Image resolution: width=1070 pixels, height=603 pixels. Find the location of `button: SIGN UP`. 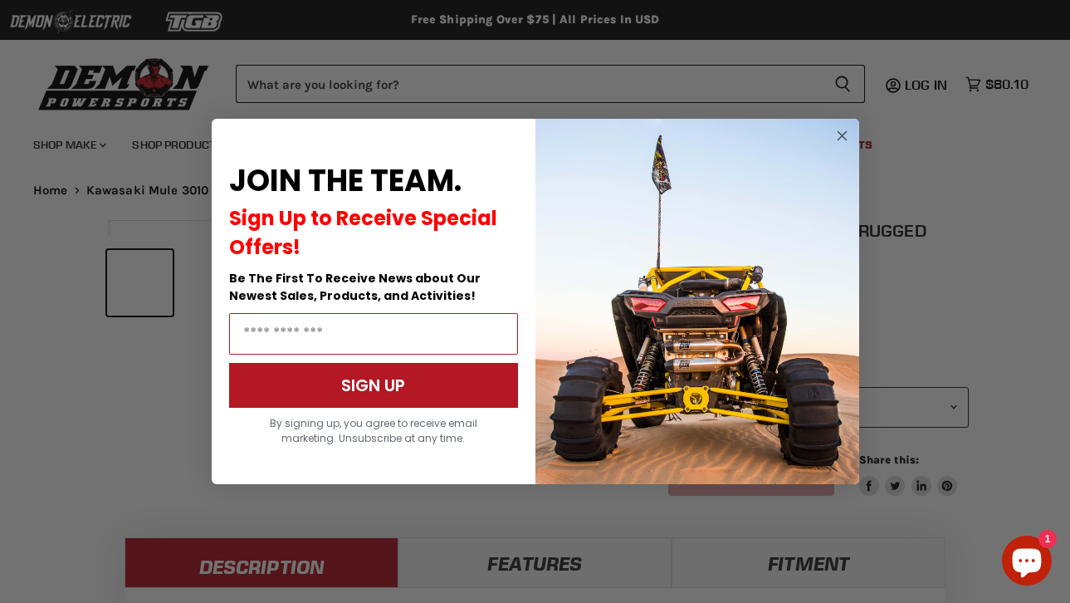

button: SIGN UP is located at coordinates (373, 385).